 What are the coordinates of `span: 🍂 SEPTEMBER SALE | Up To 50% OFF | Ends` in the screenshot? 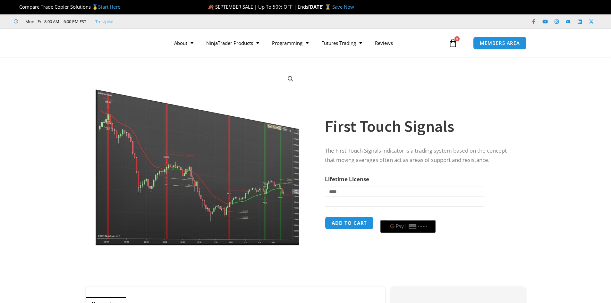 It's located at (258, 7).